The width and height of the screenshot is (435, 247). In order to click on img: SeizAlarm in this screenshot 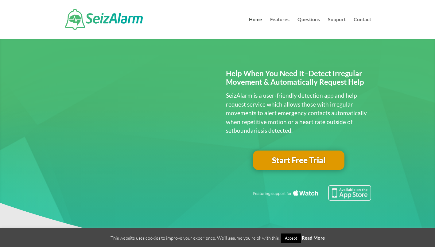, I will do `click(104, 19)`.